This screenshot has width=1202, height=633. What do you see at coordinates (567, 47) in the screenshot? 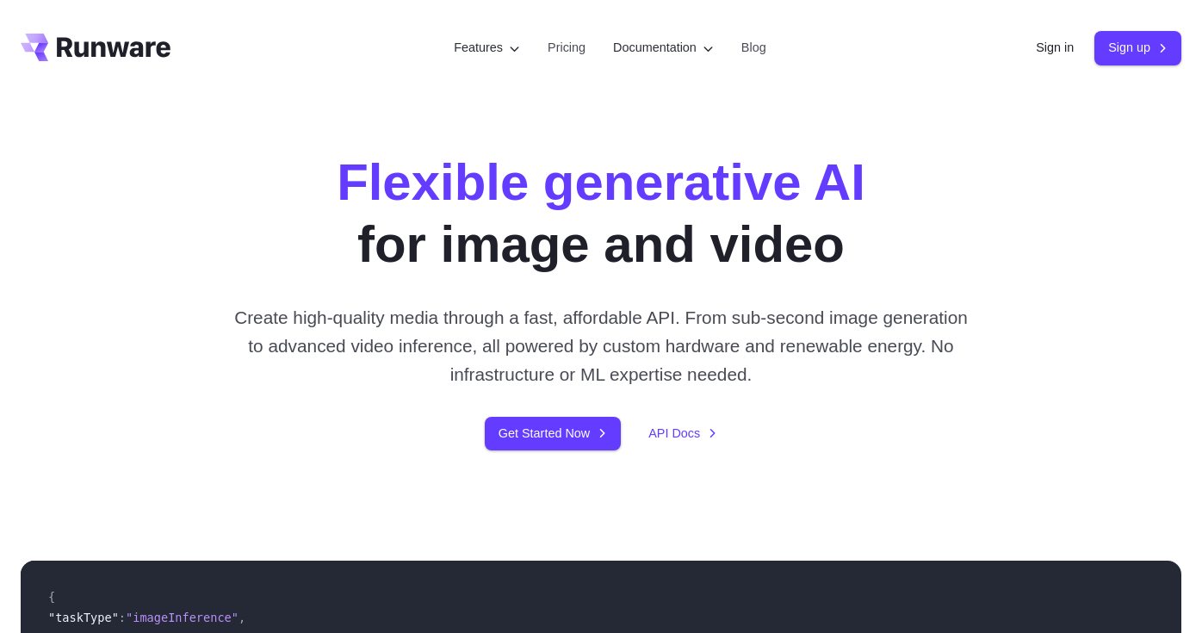
I see `a: Pricing` at bounding box center [567, 47].